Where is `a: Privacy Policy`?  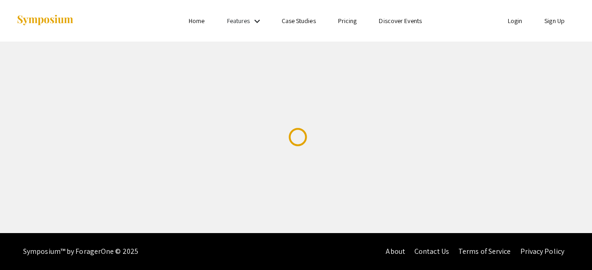 a: Privacy Policy is located at coordinates (542, 251).